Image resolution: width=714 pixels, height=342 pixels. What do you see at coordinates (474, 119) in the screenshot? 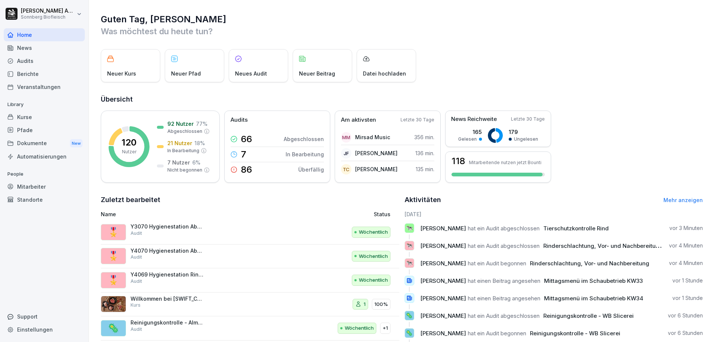
I see `p: News Reichweite` at bounding box center [474, 119].